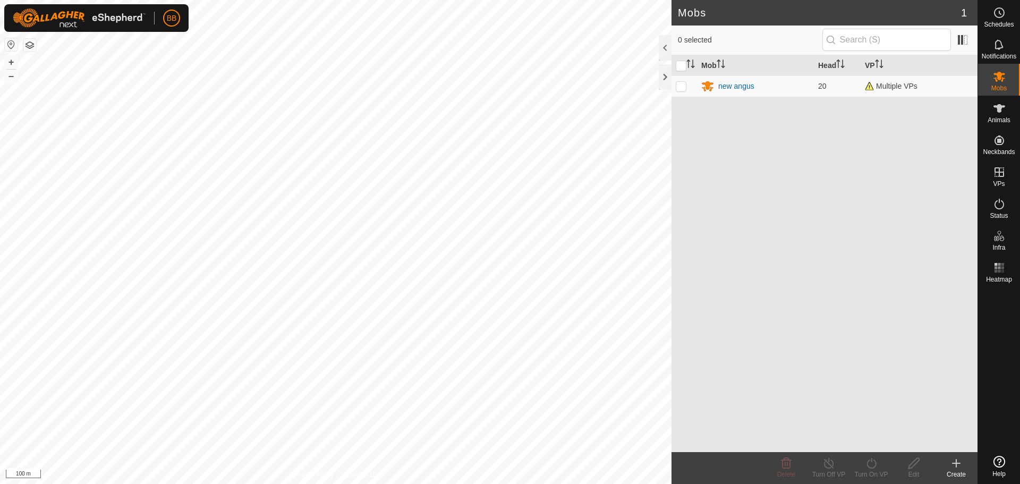 This screenshot has height=484, width=1020. Describe the element at coordinates (819, 13) in the screenshot. I see `h2: Mobs` at that location.